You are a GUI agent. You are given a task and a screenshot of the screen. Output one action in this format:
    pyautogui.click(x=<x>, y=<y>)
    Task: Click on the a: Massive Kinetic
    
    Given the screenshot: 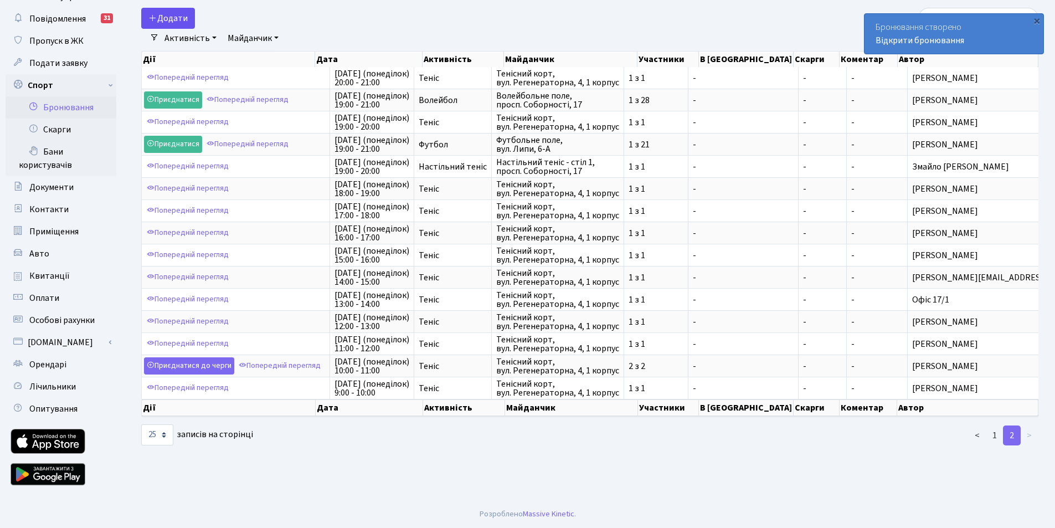 What is the action you would take?
    pyautogui.click(x=548, y=513)
    